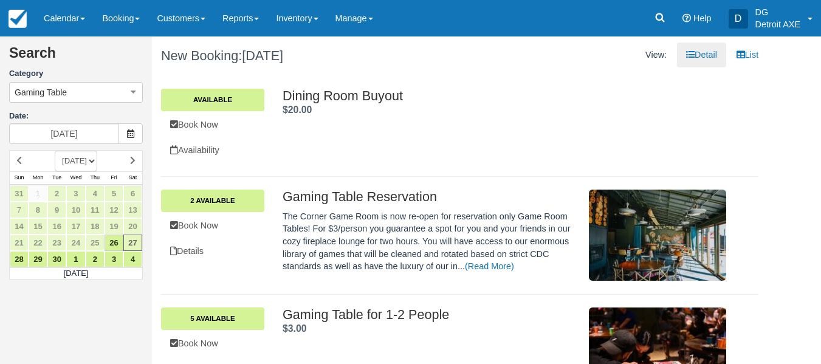  What do you see at coordinates (76, 92) in the screenshot?
I see `button: Gaming Table` at bounding box center [76, 92].